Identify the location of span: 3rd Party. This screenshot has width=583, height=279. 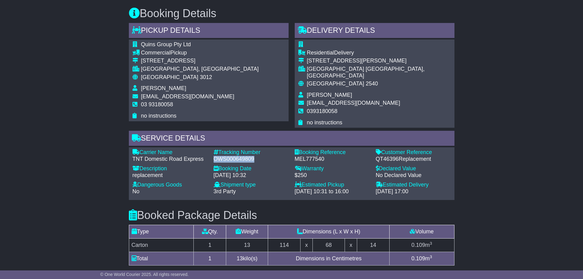
(225, 191).